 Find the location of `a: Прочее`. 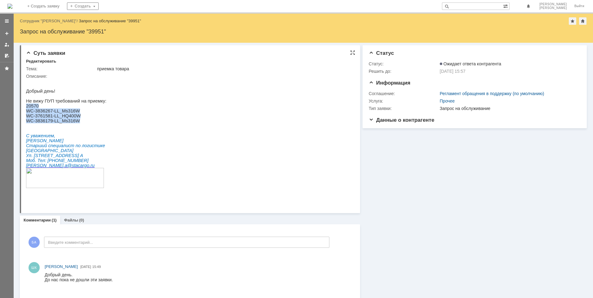

a: Прочее is located at coordinates (447, 101).